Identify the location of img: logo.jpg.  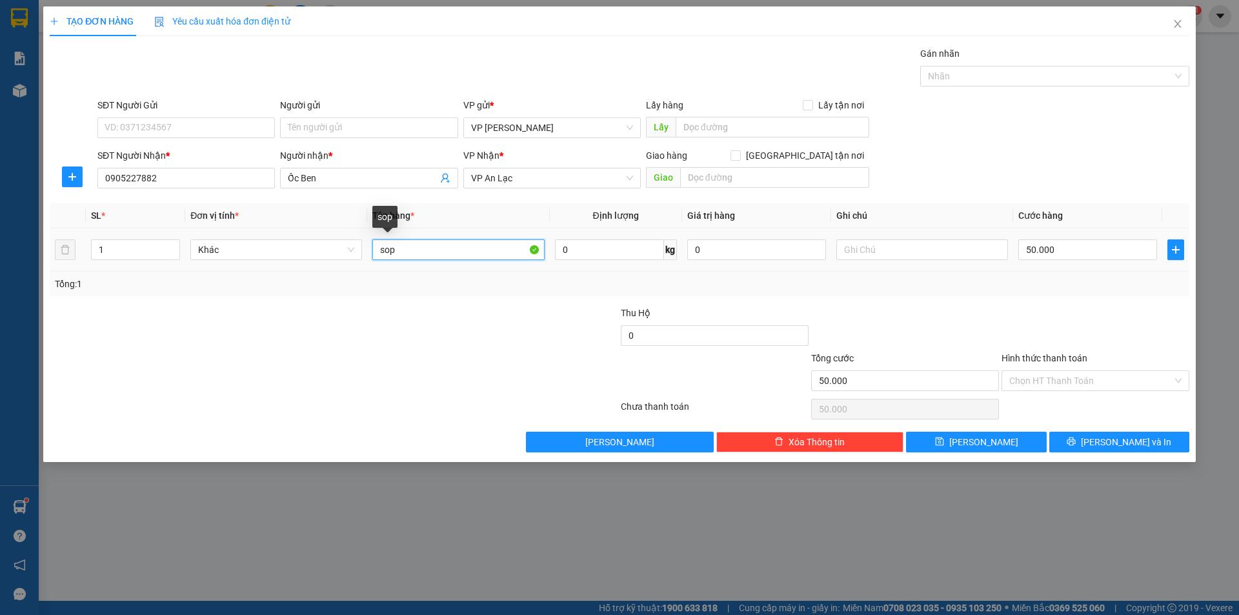
(48, 48).